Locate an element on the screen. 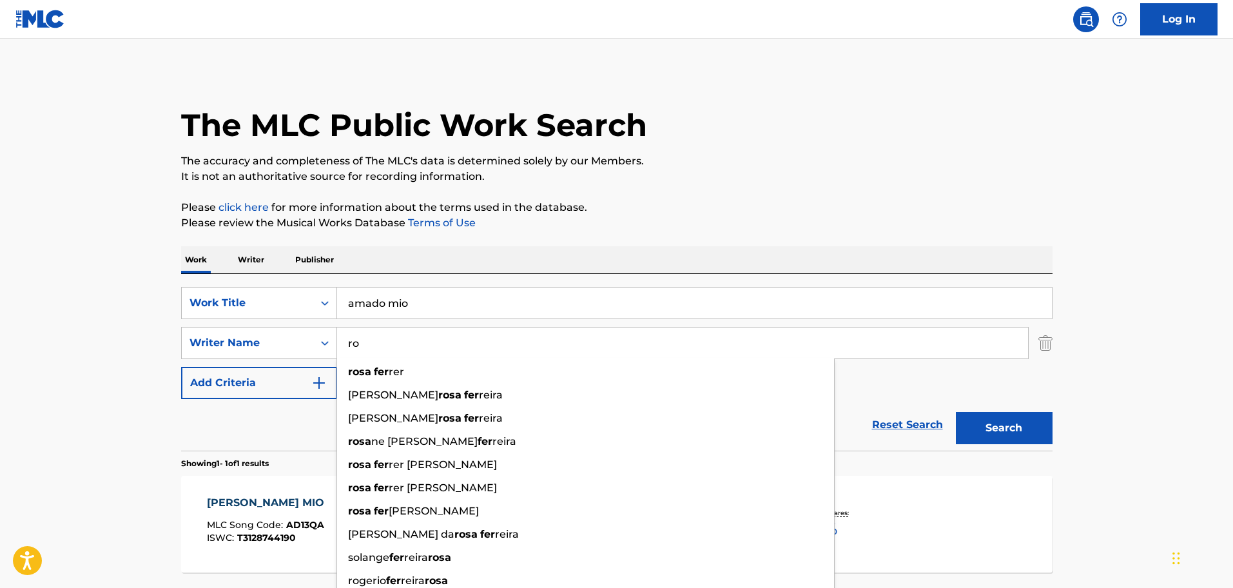  a: click here is located at coordinates (244, 207).